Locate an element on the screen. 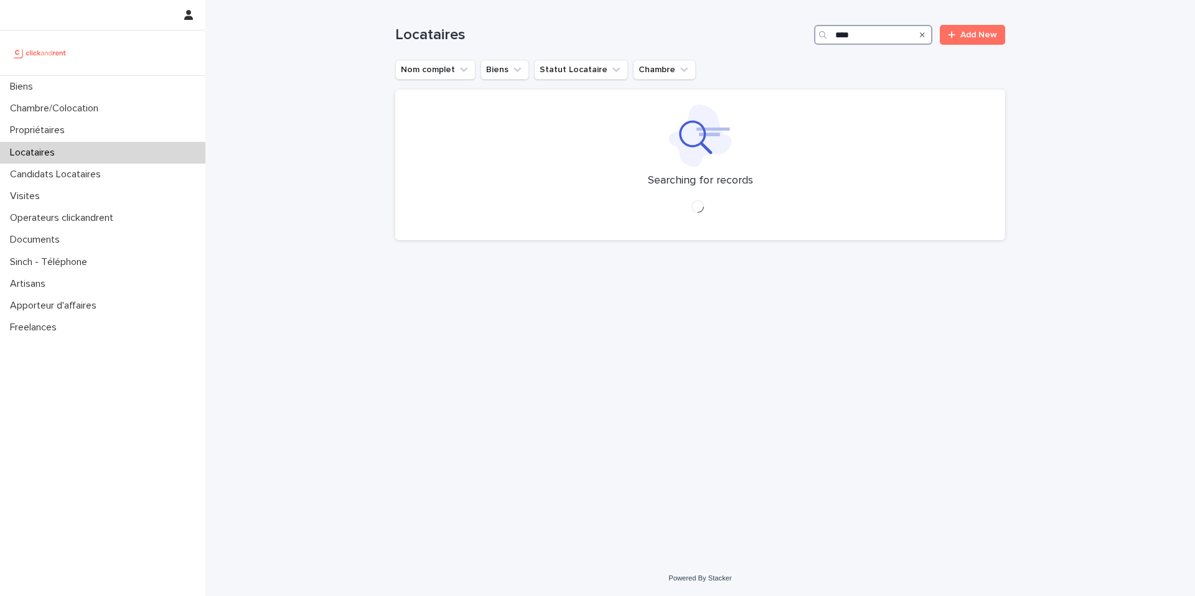  input: Search is located at coordinates (874, 35).